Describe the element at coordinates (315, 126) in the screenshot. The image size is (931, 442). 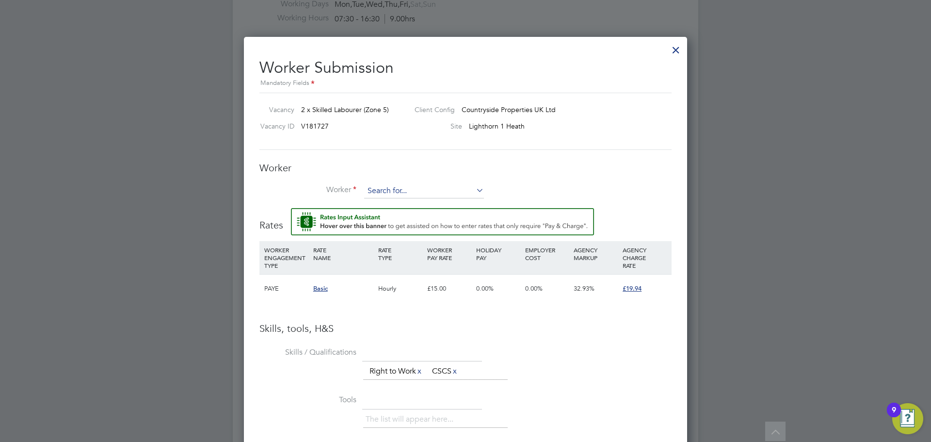
I see `span: V181727` at that location.